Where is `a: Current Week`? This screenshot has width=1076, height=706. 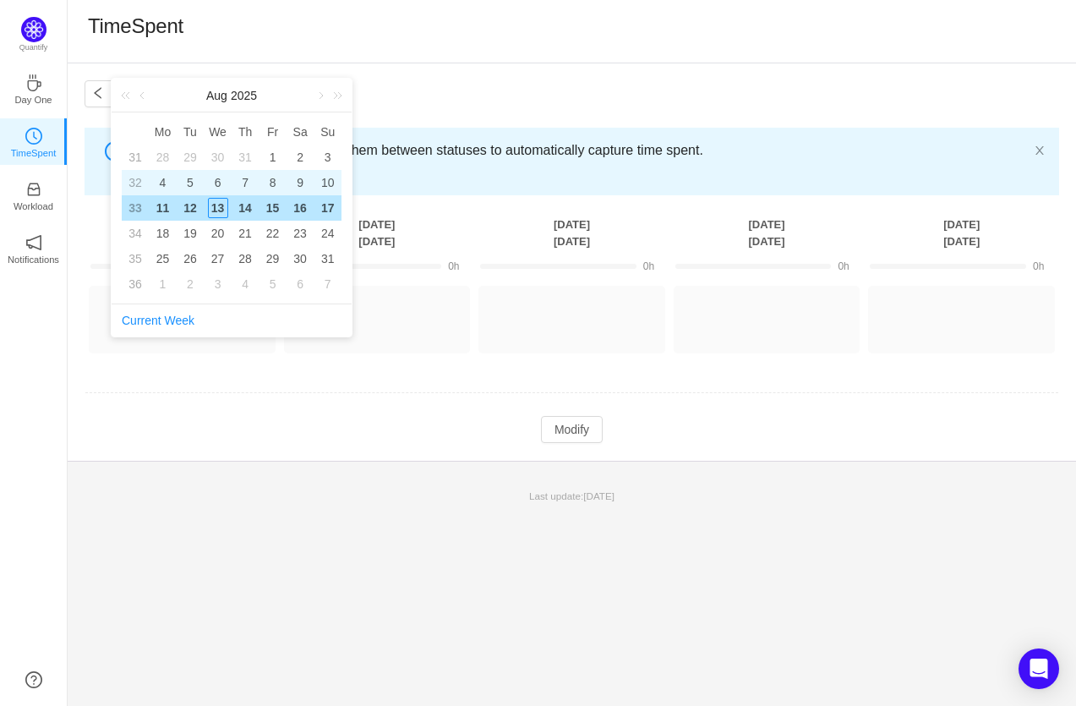
a: Current Week is located at coordinates (158, 320).